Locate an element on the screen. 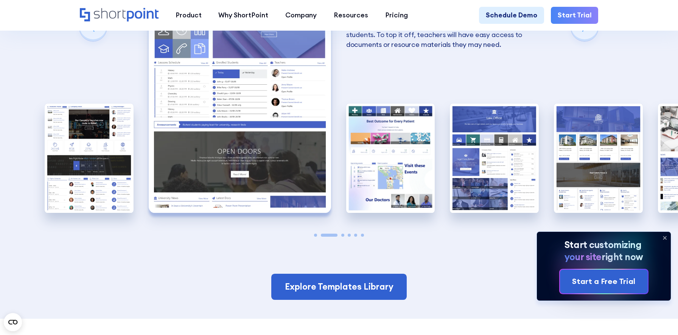  div: Company is located at coordinates (301, 15).